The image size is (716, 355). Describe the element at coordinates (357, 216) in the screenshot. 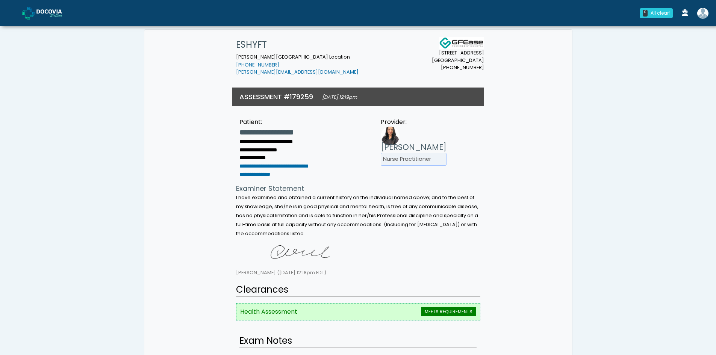

I see `small: I have examined and obtained a current history on the individual named above; and to the best of ...` at that location.